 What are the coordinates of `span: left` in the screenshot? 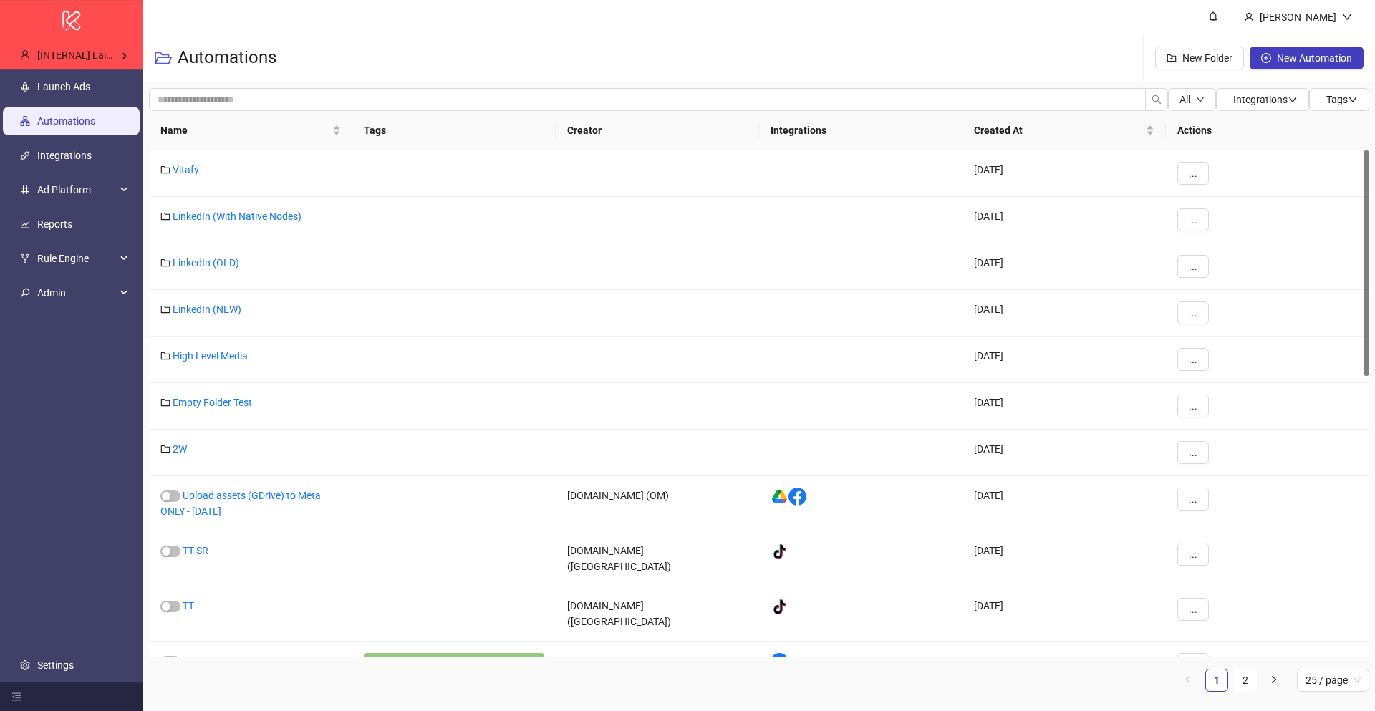 It's located at (1188, 680).